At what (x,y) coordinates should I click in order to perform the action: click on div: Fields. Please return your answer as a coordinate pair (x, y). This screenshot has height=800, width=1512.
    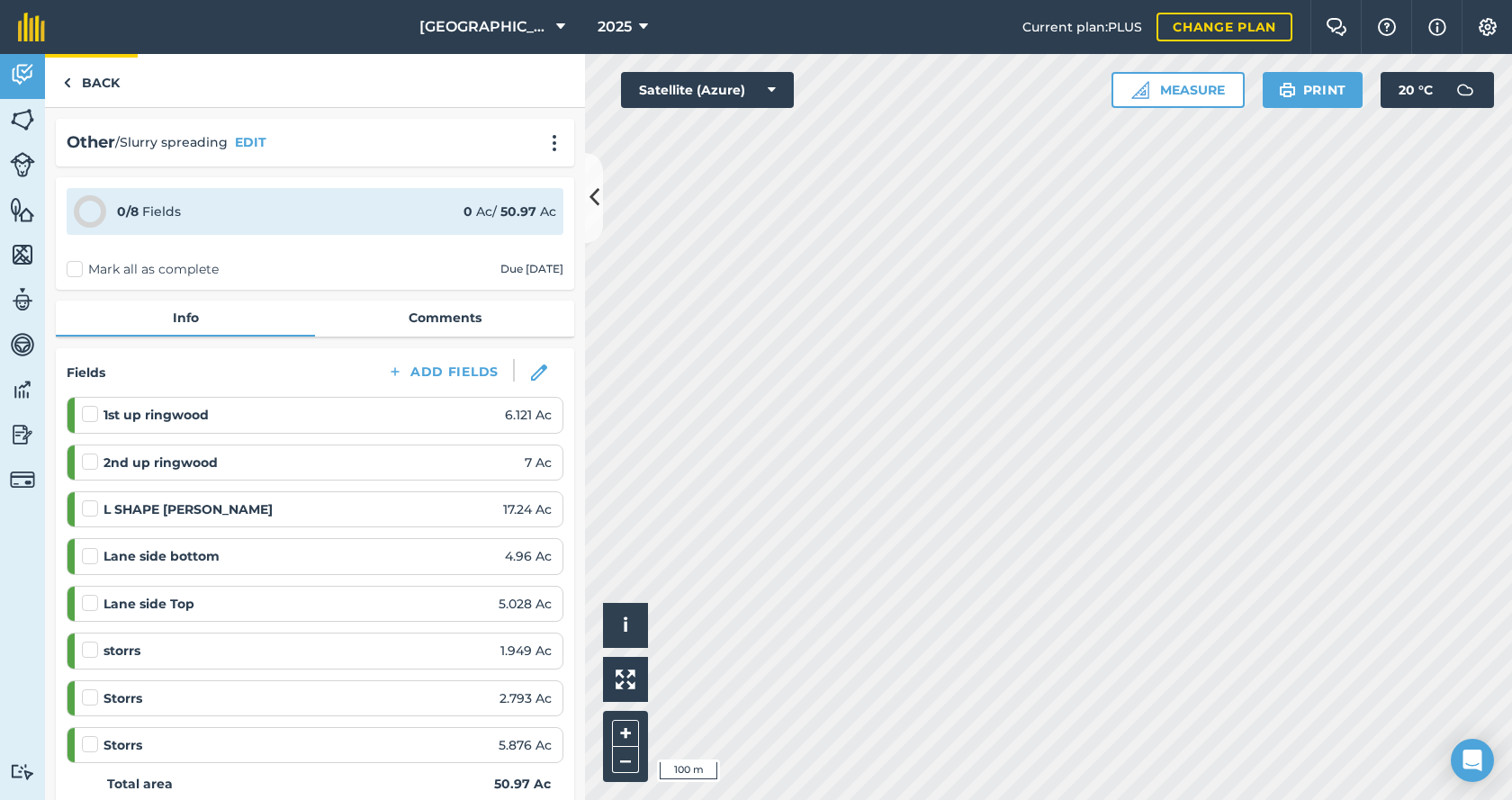
    Looking at the image, I should click on (149, 211).